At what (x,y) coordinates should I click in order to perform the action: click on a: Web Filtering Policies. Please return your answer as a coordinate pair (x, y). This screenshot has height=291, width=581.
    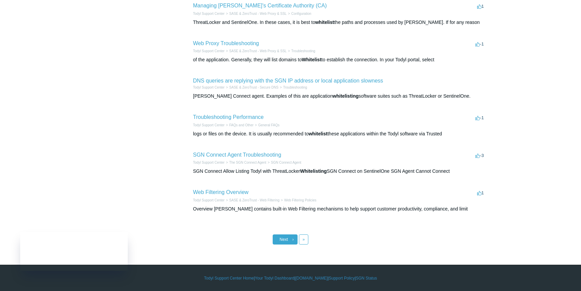
    Looking at the image, I should click on (300, 200).